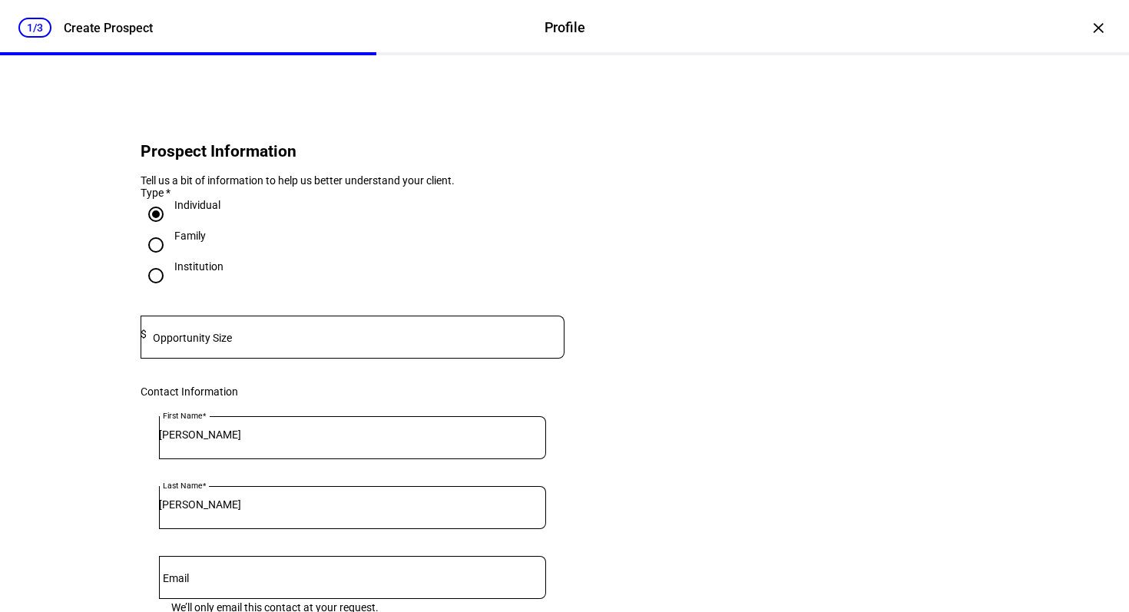 This screenshot has height=612, width=1129. Describe the element at coordinates (353, 180) in the screenshot. I see `div: Tell us a bit of information to help us better understand your client.` at that location.